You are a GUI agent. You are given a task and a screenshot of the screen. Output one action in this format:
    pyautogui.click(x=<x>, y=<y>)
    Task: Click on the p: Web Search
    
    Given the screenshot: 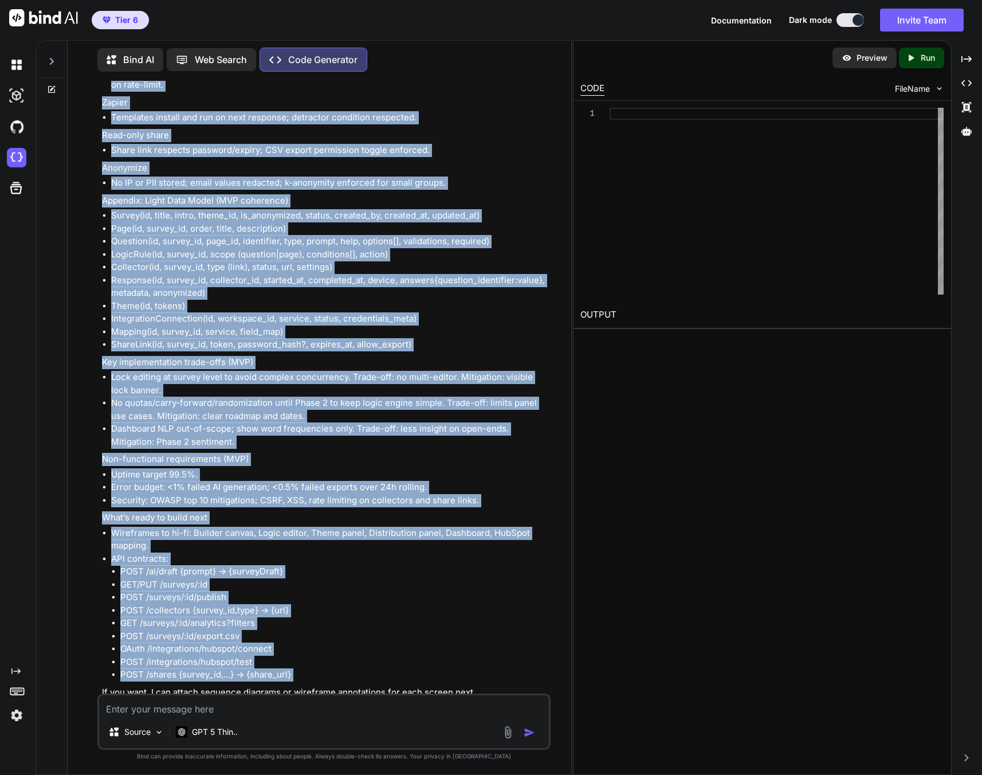 What is the action you would take?
    pyautogui.click(x=221, y=60)
    